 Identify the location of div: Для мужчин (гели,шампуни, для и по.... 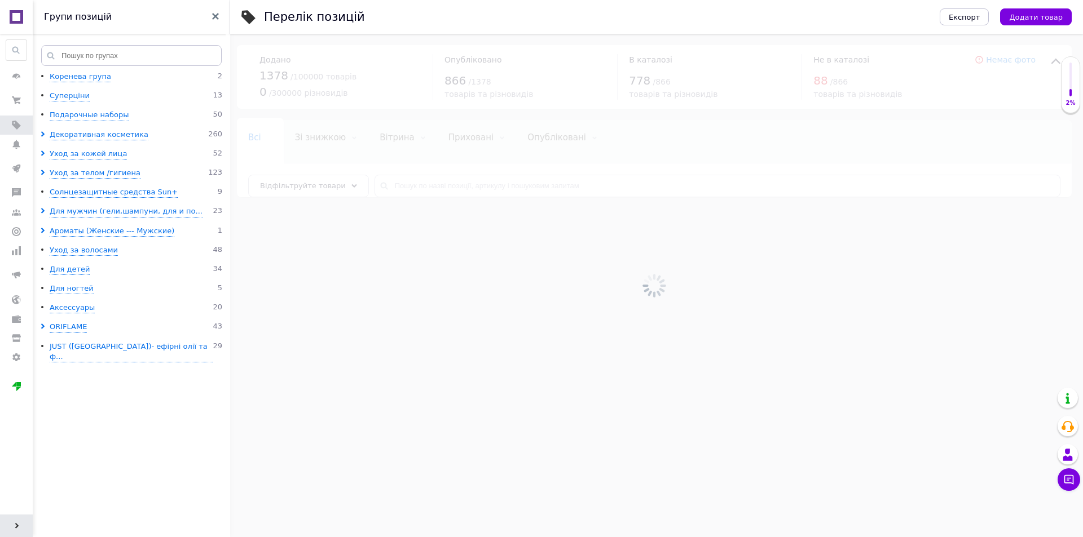
(126, 211).